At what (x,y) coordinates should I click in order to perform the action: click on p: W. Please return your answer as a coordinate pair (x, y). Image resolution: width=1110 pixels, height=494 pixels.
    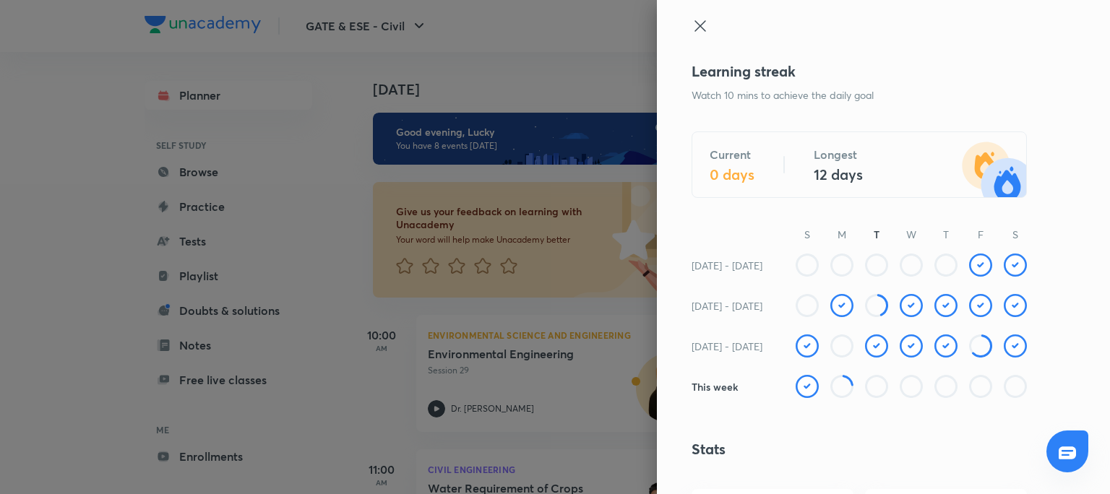
    Looking at the image, I should click on (911, 234).